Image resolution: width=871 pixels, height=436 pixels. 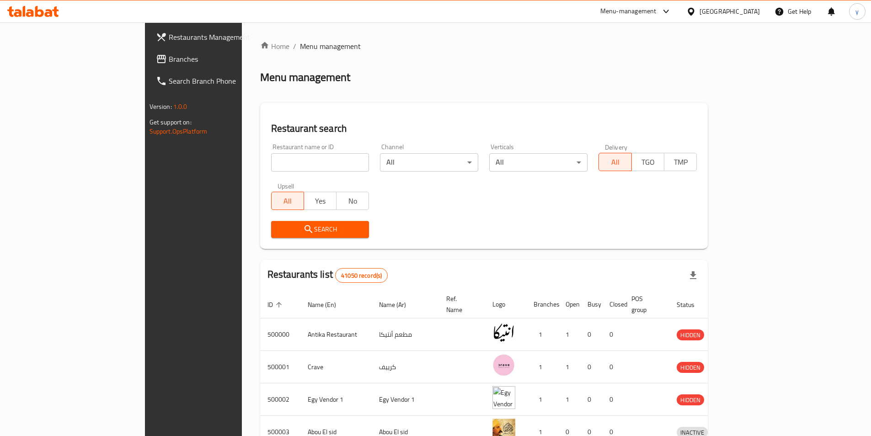 What do you see at coordinates (226, 37) in the screenshot?
I see `span: Restaurants Management` at bounding box center [226, 37].